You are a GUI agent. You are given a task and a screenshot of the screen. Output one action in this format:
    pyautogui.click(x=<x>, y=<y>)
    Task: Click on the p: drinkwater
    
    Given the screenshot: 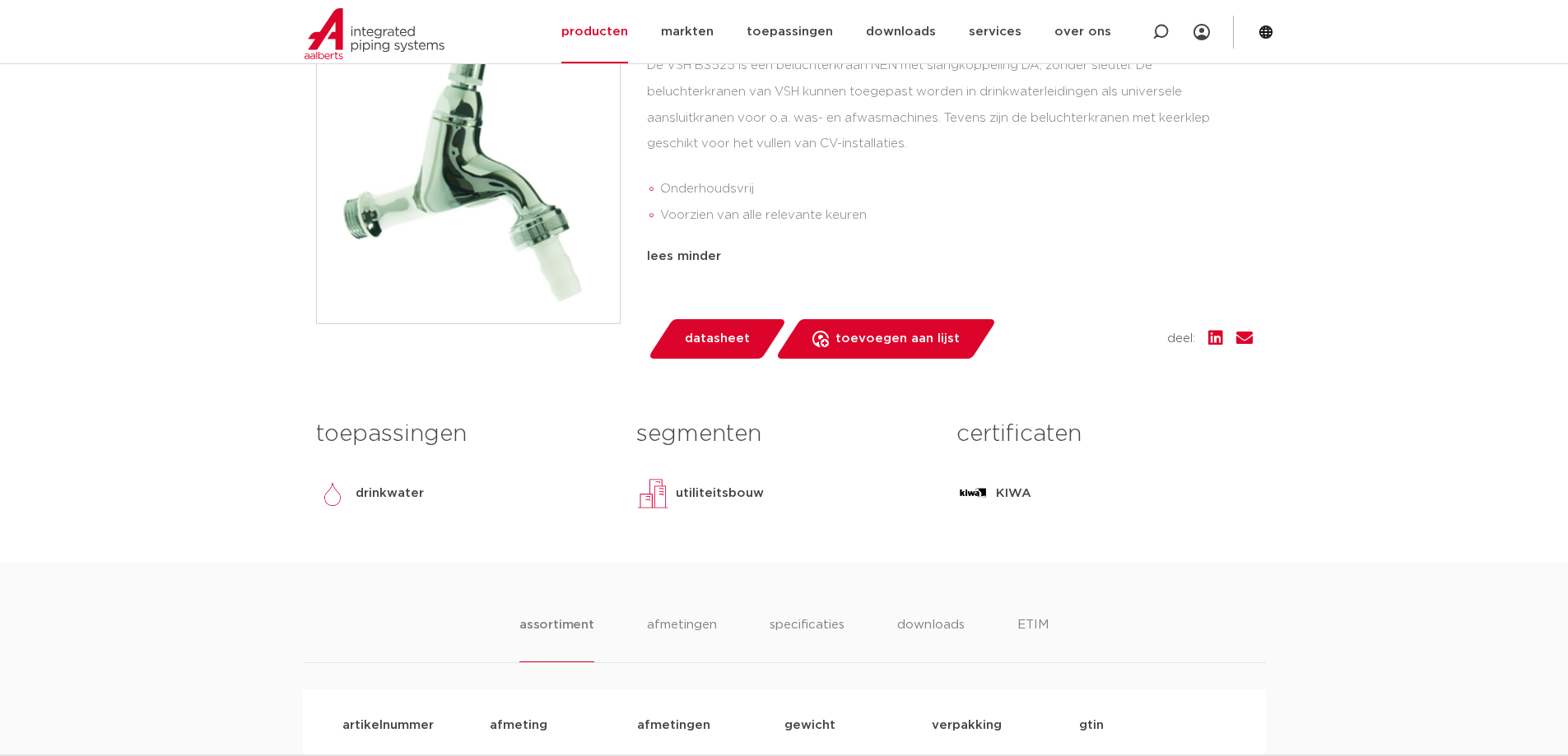 What is the action you would take?
    pyautogui.click(x=389, y=494)
    